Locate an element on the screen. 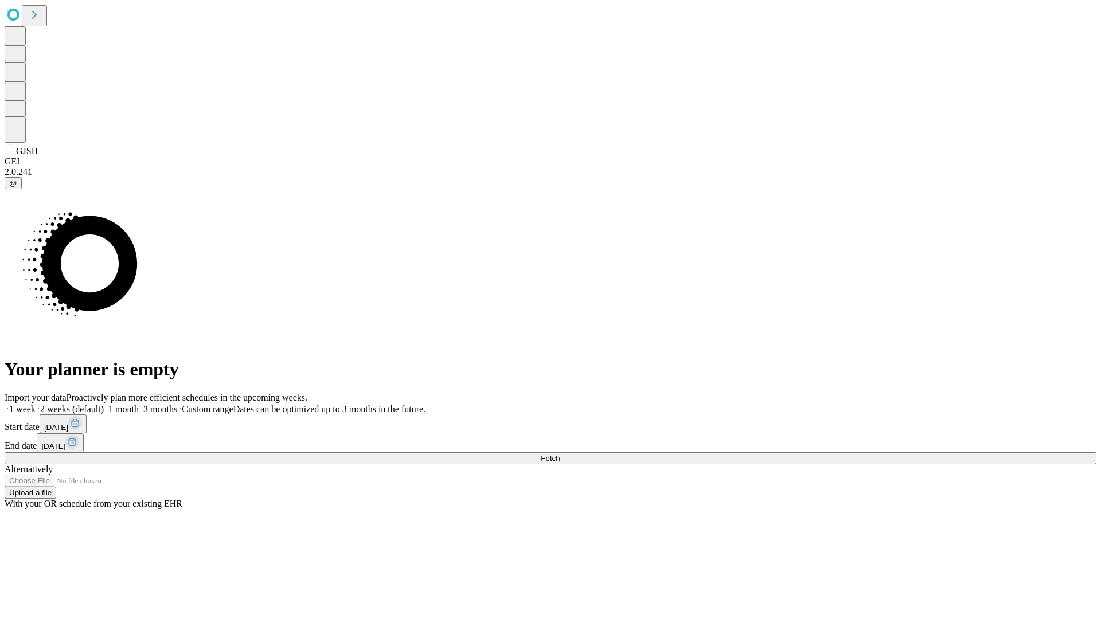  span: Proactively plan more efficient schedules in the upcoming weeks. is located at coordinates (187, 397).